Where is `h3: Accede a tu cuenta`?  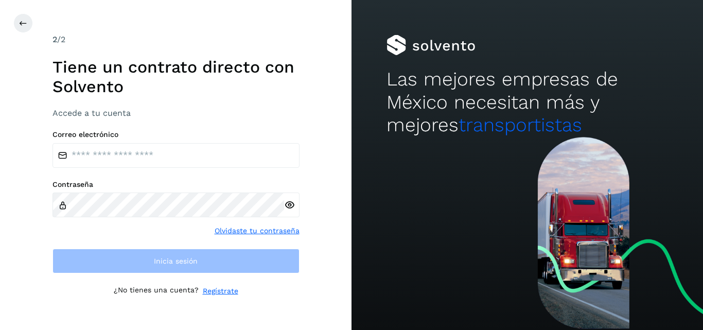 h3: Accede a tu cuenta is located at coordinates (176, 113).